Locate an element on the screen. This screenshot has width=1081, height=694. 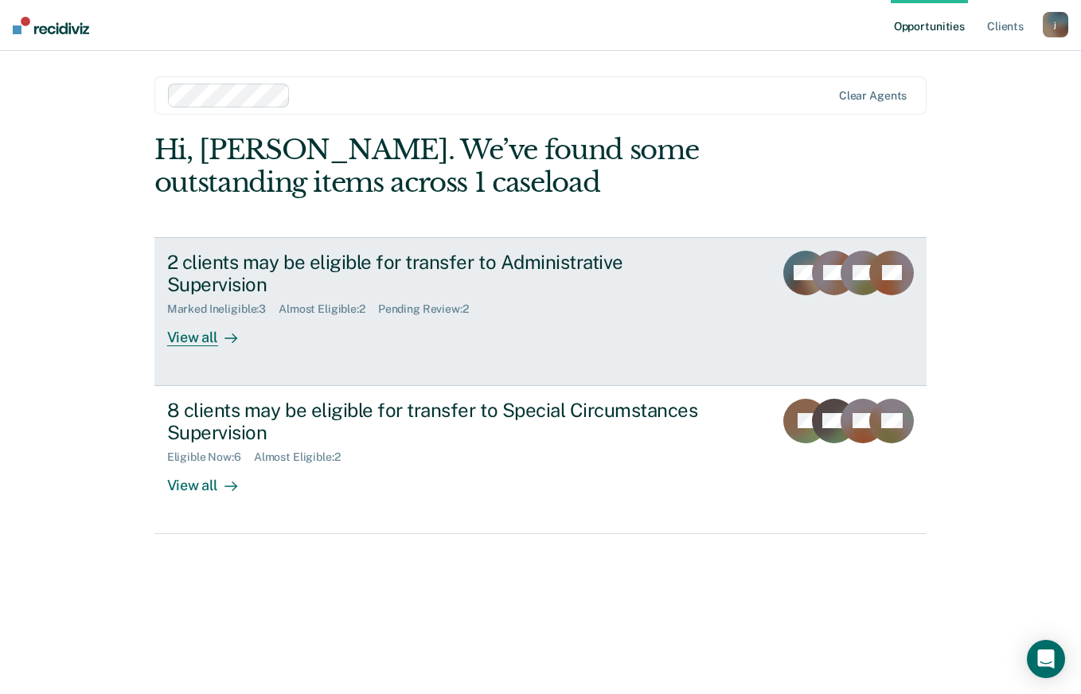
button: j is located at coordinates (1056, 25).